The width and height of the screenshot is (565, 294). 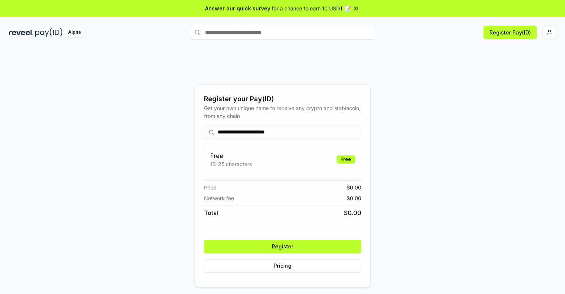 What do you see at coordinates (219, 198) in the screenshot?
I see `span: Network fee` at bounding box center [219, 198].